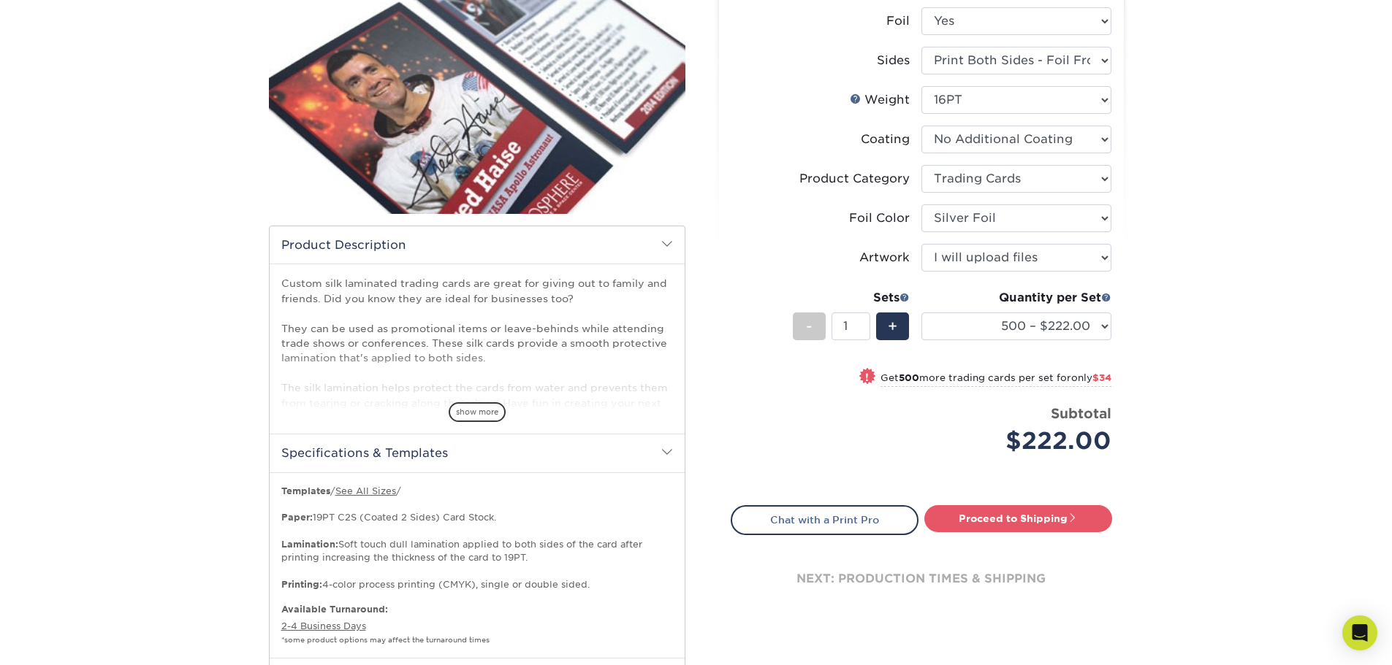 The height and width of the screenshot is (665, 1392). What do you see at coordinates (879, 218) in the screenshot?
I see `div: Foil Color` at bounding box center [879, 218].